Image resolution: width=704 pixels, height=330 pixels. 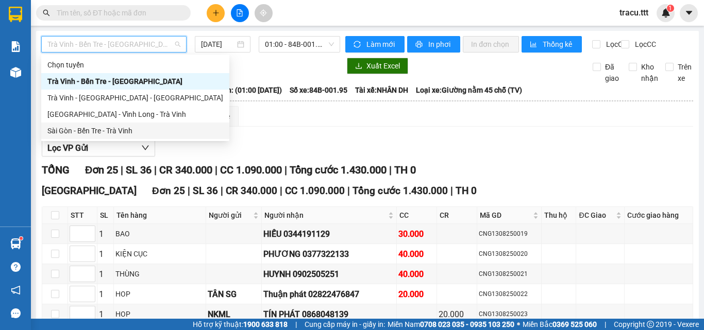 What do you see at coordinates (263, 13) in the screenshot?
I see `button: aim` at bounding box center [263, 13].